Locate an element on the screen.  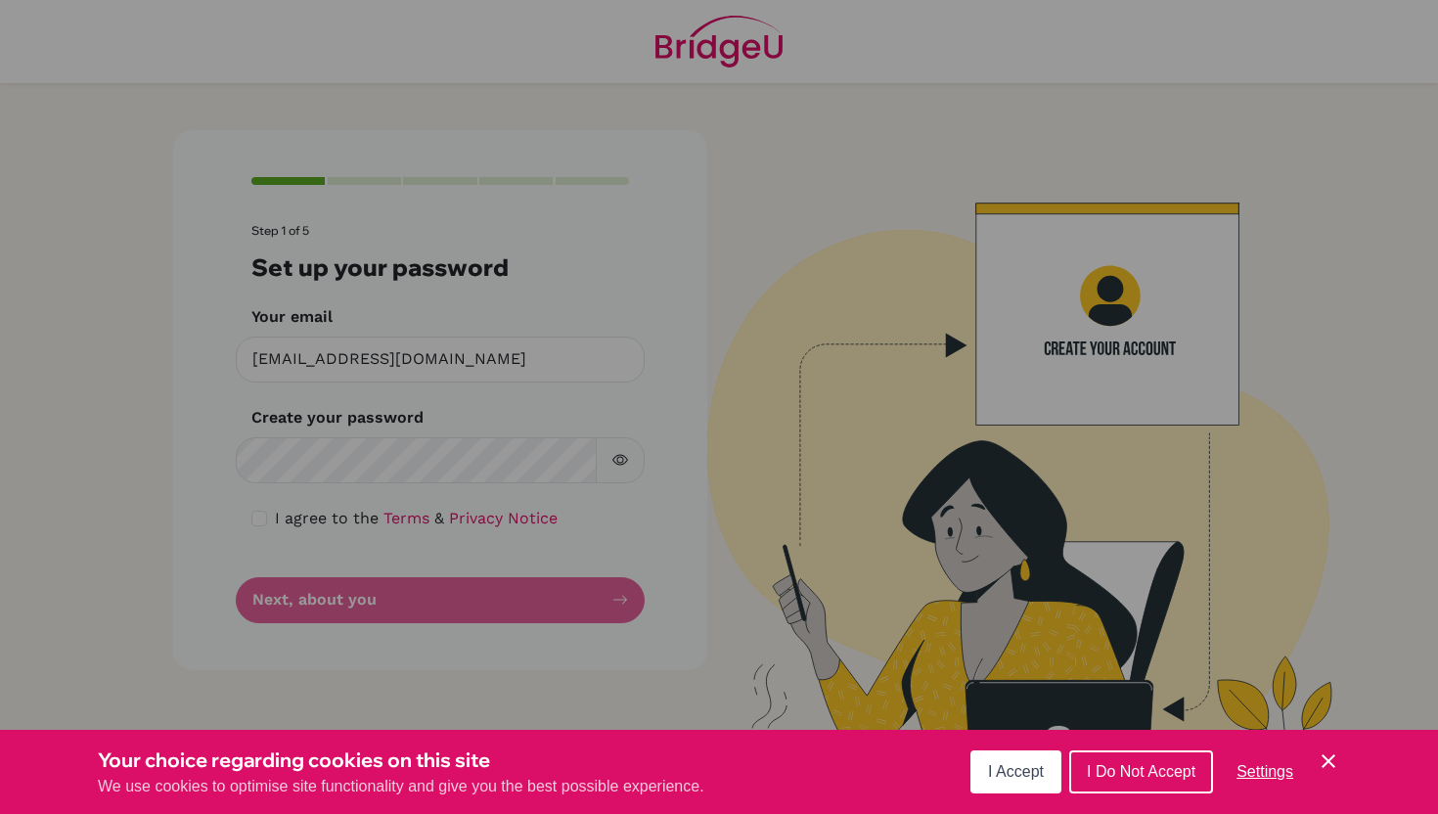
span: I Accept is located at coordinates (1015, 771).